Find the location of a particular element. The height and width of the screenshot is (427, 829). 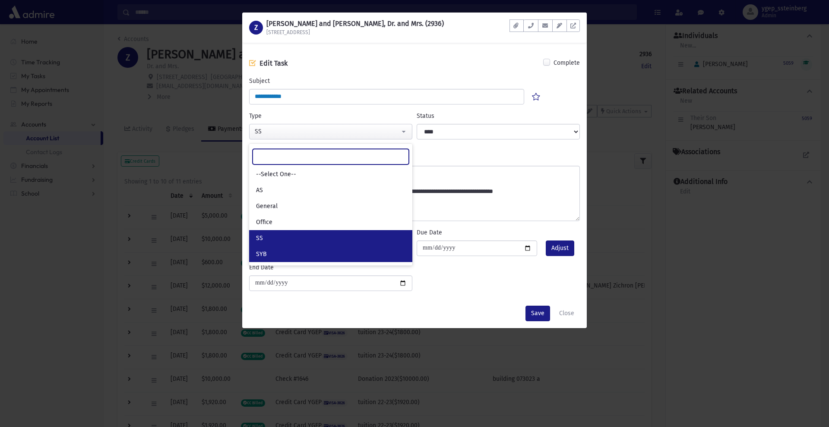

button: Email Templates is located at coordinates (560, 25).